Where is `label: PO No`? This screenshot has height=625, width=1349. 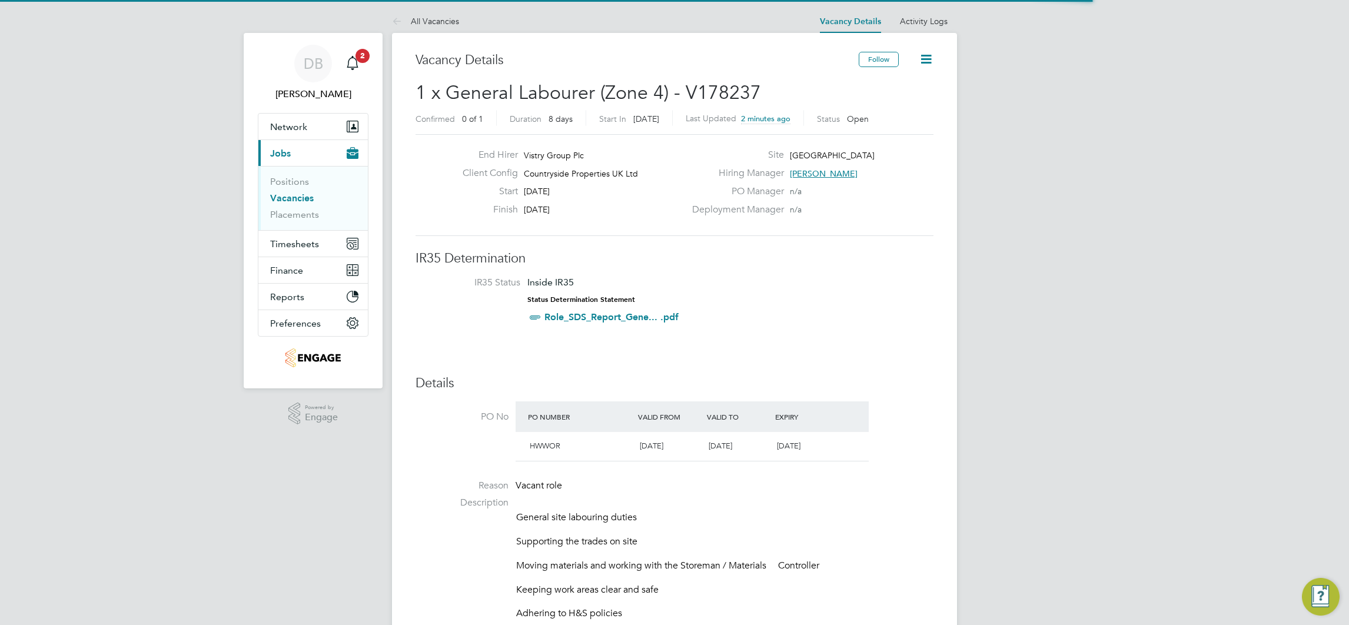 label: PO No is located at coordinates (462, 417).